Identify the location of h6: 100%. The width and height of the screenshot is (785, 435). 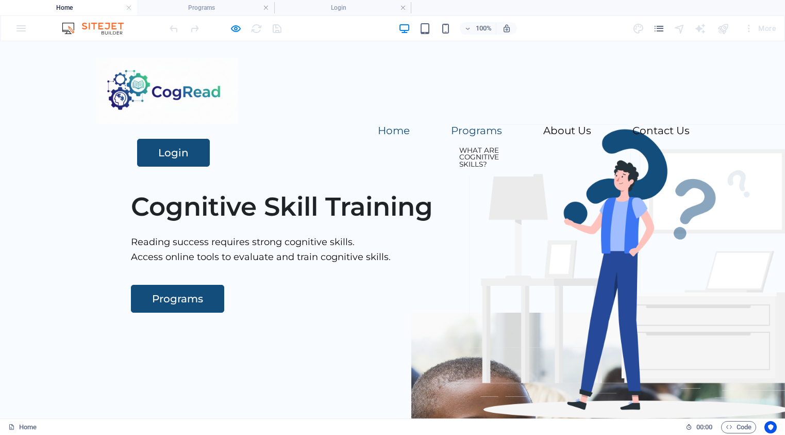
(484, 28).